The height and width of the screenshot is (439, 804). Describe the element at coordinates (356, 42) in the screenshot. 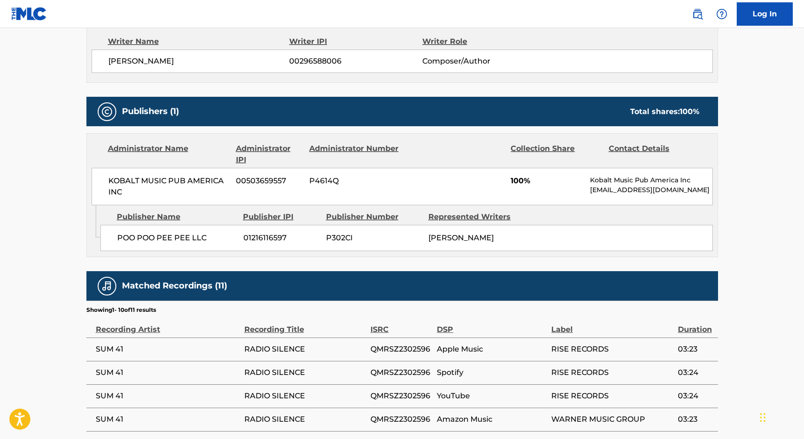

I see `div: Writer IPI` at that location.